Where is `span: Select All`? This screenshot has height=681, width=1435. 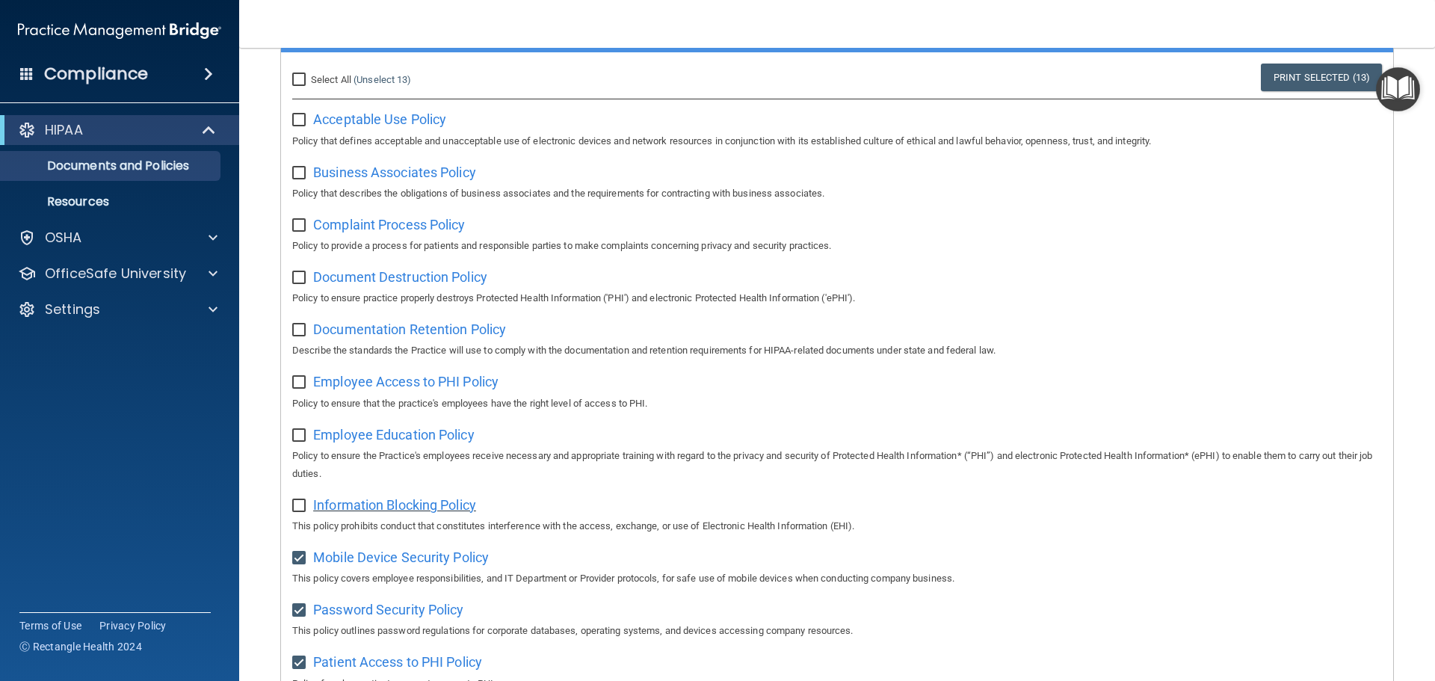
span: Select All is located at coordinates (331, 79).